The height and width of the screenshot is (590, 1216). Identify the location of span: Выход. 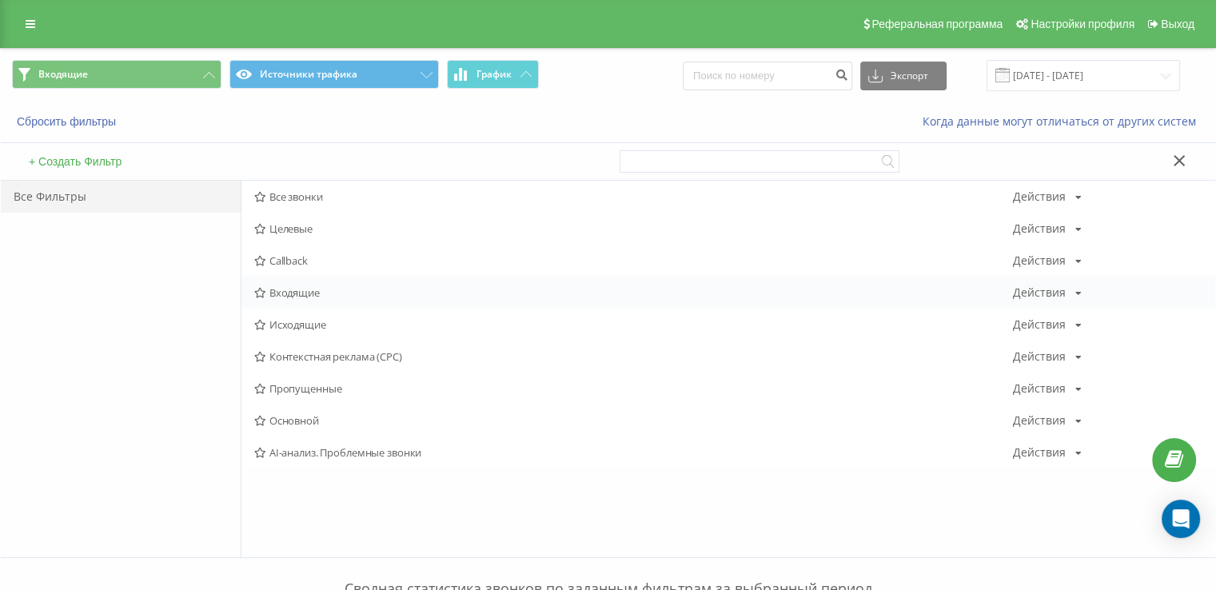
(1177, 24).